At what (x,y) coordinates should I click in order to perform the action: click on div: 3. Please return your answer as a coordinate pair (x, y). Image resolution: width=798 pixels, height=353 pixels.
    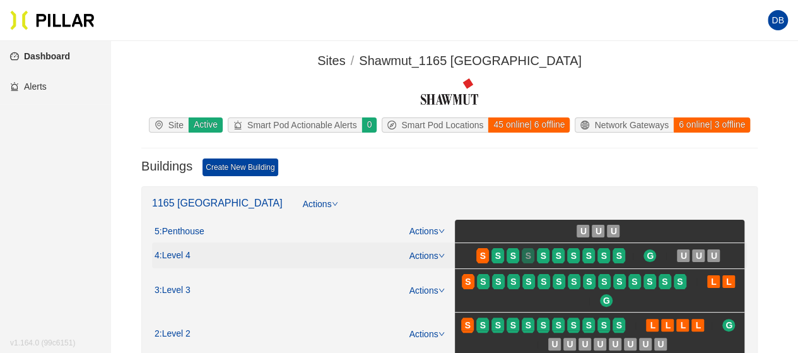
    Looking at the image, I should click on (172, 290).